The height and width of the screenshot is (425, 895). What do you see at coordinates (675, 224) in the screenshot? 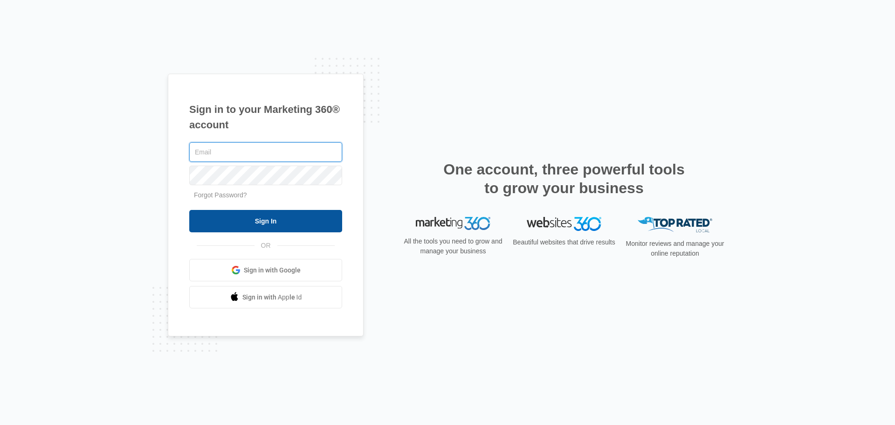
I see `img: Top Rated Local` at bounding box center [675, 224].